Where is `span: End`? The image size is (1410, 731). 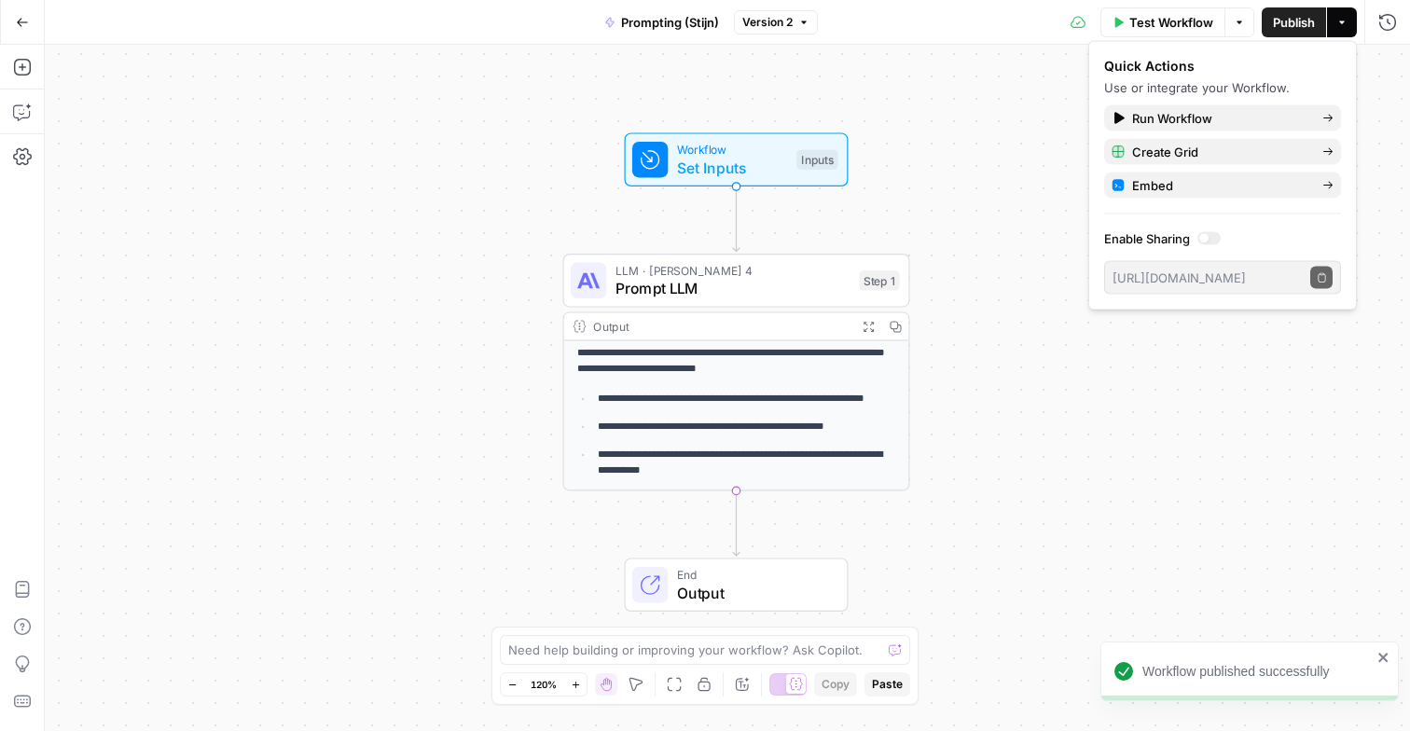
span: End is located at coordinates (753, 575).